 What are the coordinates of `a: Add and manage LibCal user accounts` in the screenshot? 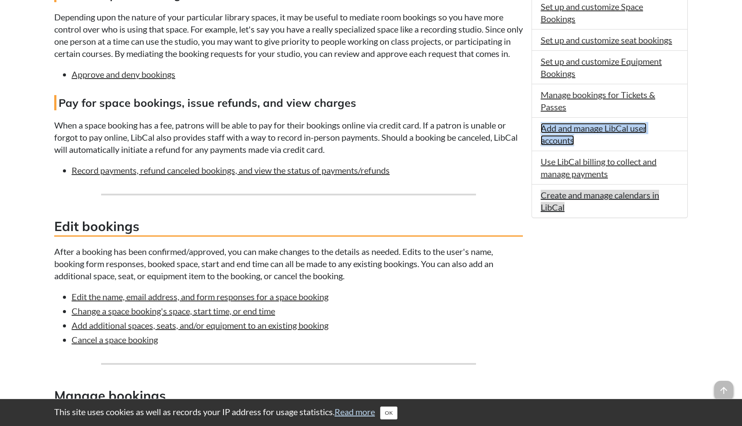 It's located at (594, 134).